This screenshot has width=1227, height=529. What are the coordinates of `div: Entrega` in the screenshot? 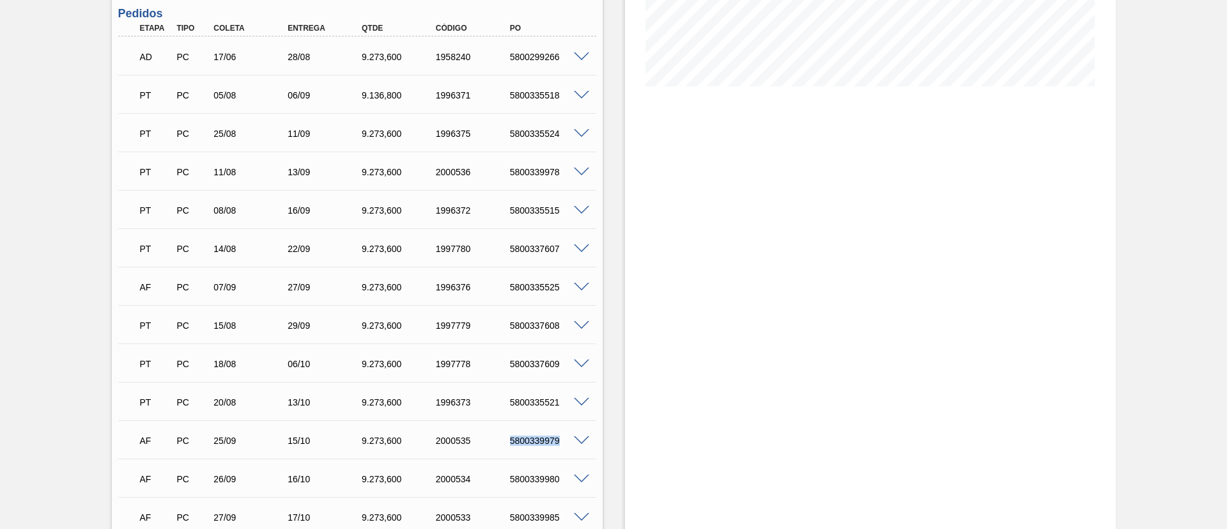 It's located at (326, 28).